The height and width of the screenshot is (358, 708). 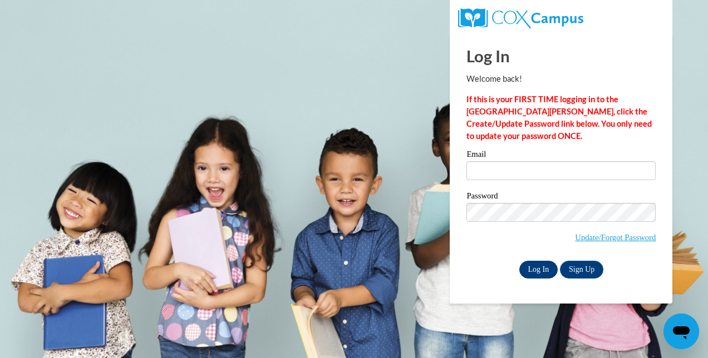 I want to click on img: COX Campus, so click(x=520, y=18).